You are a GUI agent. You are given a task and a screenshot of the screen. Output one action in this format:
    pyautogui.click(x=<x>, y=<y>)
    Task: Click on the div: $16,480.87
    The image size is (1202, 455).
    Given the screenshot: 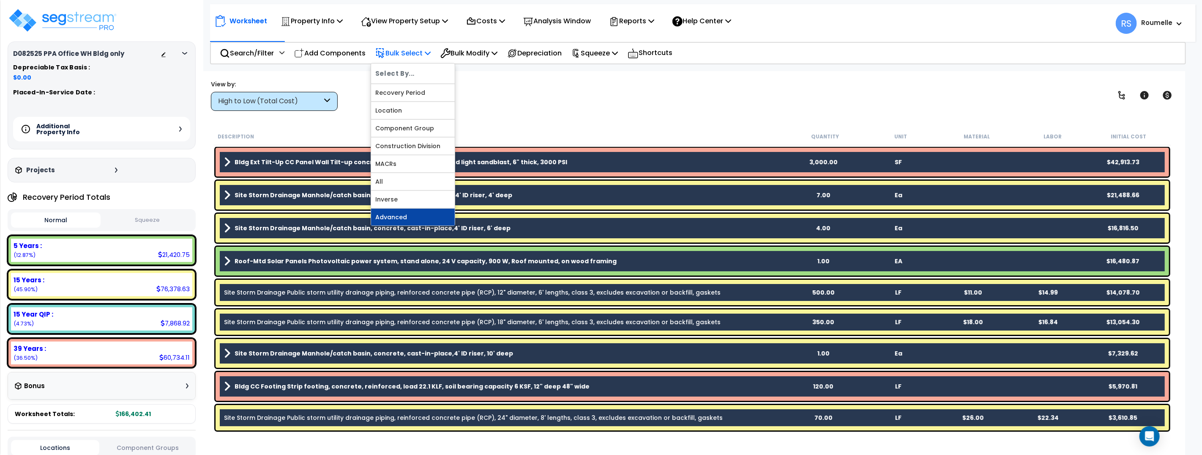 What is the action you would take?
    pyautogui.click(x=1123, y=261)
    